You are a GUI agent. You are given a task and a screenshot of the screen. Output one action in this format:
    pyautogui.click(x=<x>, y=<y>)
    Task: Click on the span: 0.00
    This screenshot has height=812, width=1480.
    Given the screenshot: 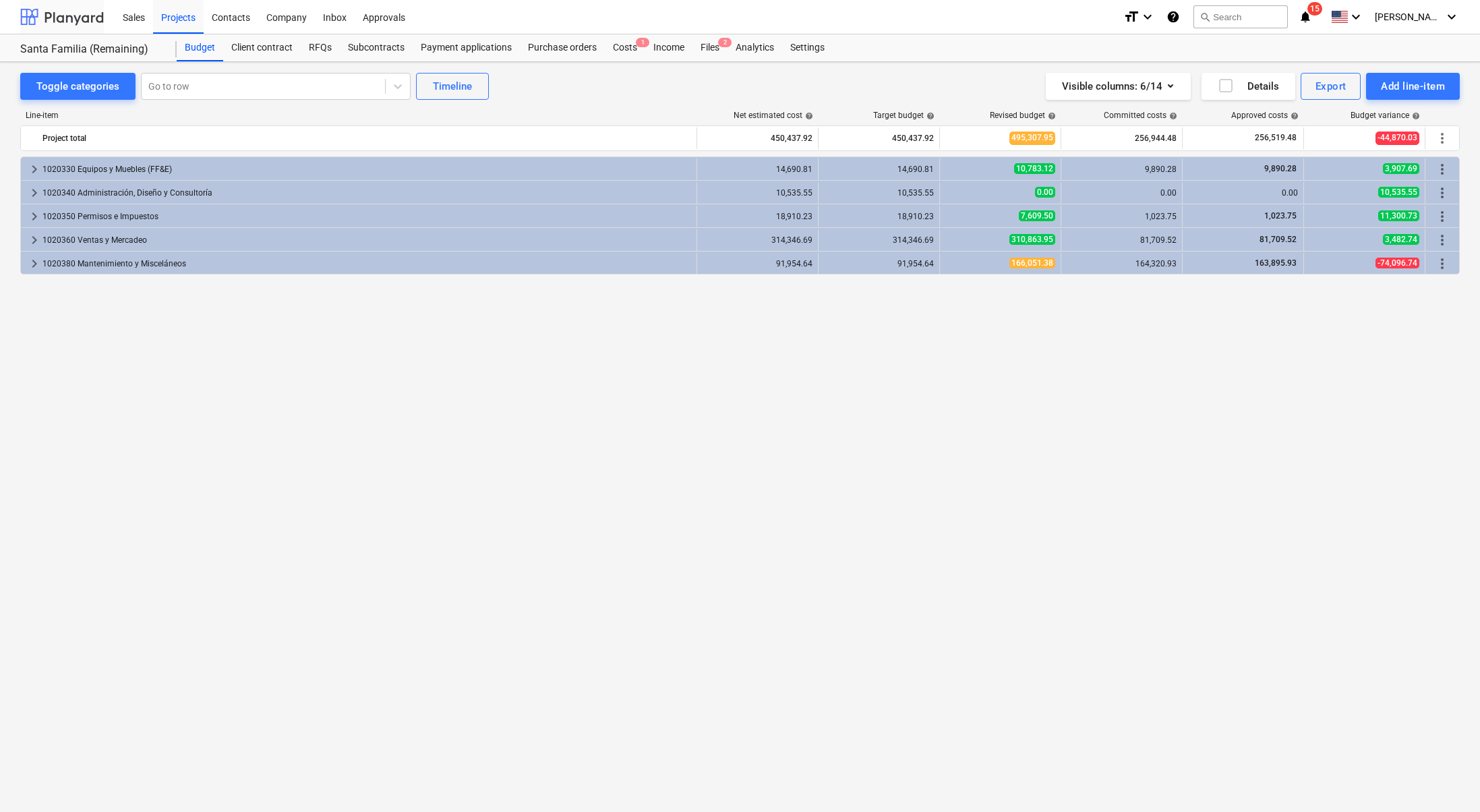 What is the action you would take?
    pyautogui.click(x=1046, y=192)
    